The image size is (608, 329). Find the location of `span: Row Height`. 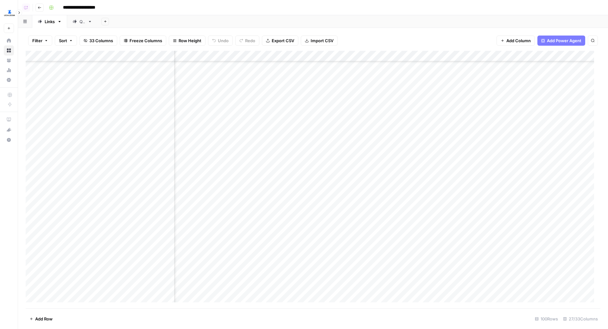

span: Row Height is located at coordinates (190, 41).